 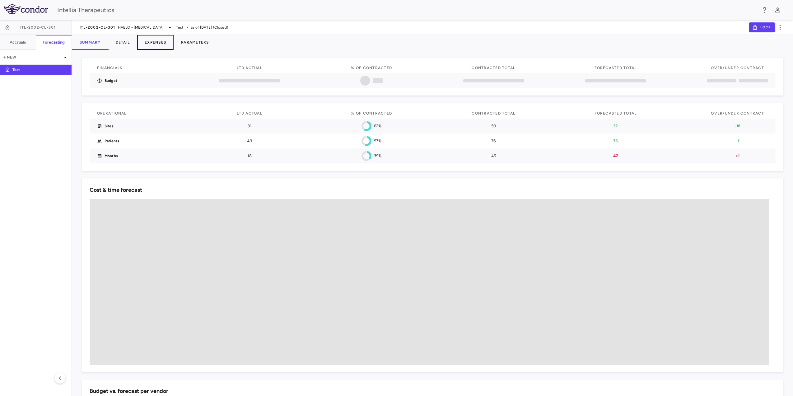 I want to click on p: Patients, so click(x=112, y=141).